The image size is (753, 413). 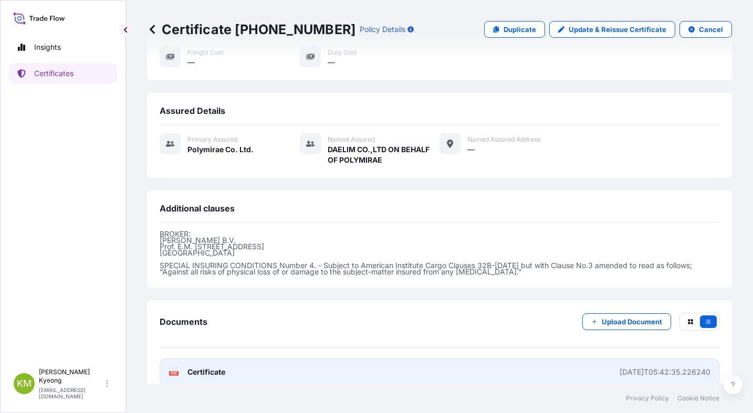 What do you see at coordinates (699, 399) in the screenshot?
I see `a: Cookie Notice` at bounding box center [699, 399].